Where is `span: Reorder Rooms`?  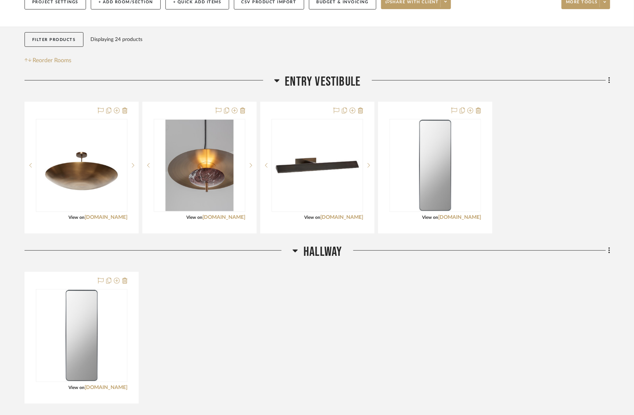 span: Reorder Rooms is located at coordinates (52, 60).